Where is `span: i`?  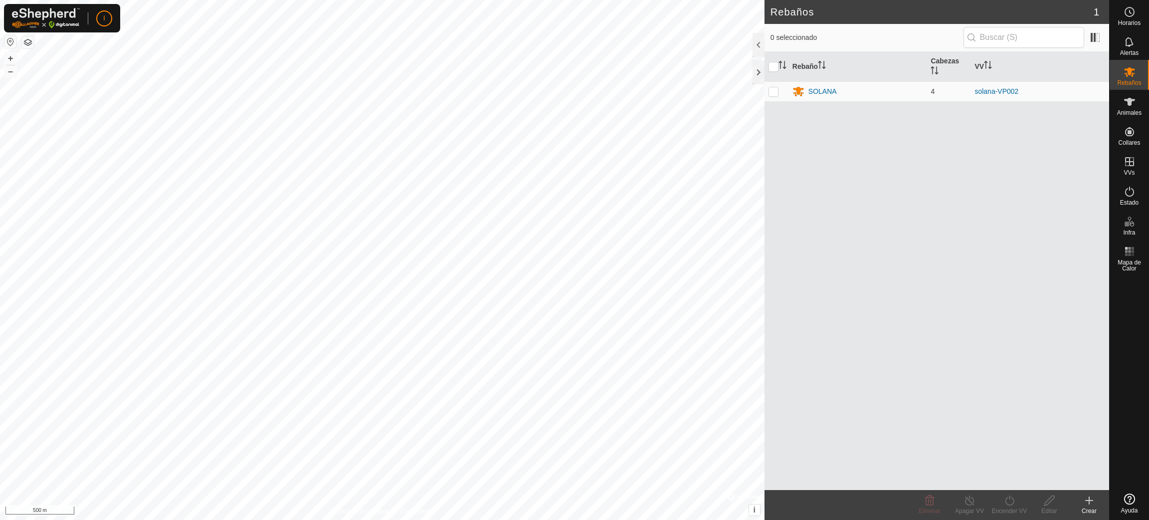 span: i is located at coordinates (754, 509).